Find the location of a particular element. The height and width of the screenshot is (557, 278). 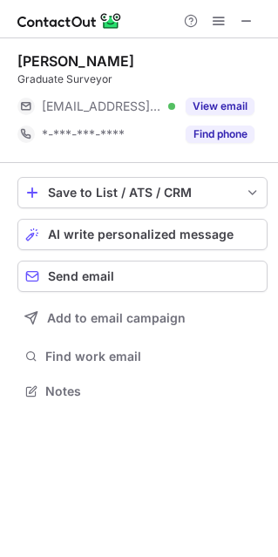

span: Send email is located at coordinates (81, 277).